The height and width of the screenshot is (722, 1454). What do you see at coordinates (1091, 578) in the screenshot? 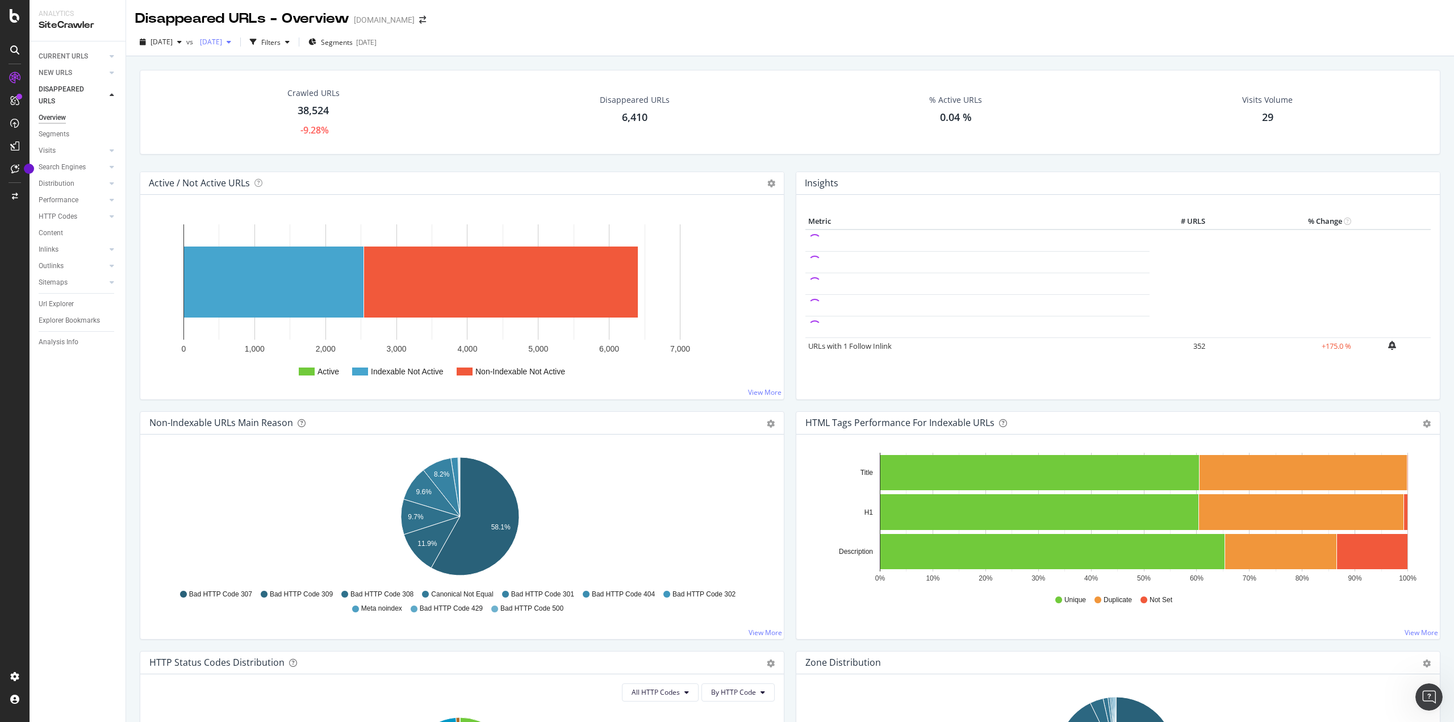
I see `text: 40%` at bounding box center [1091, 578].